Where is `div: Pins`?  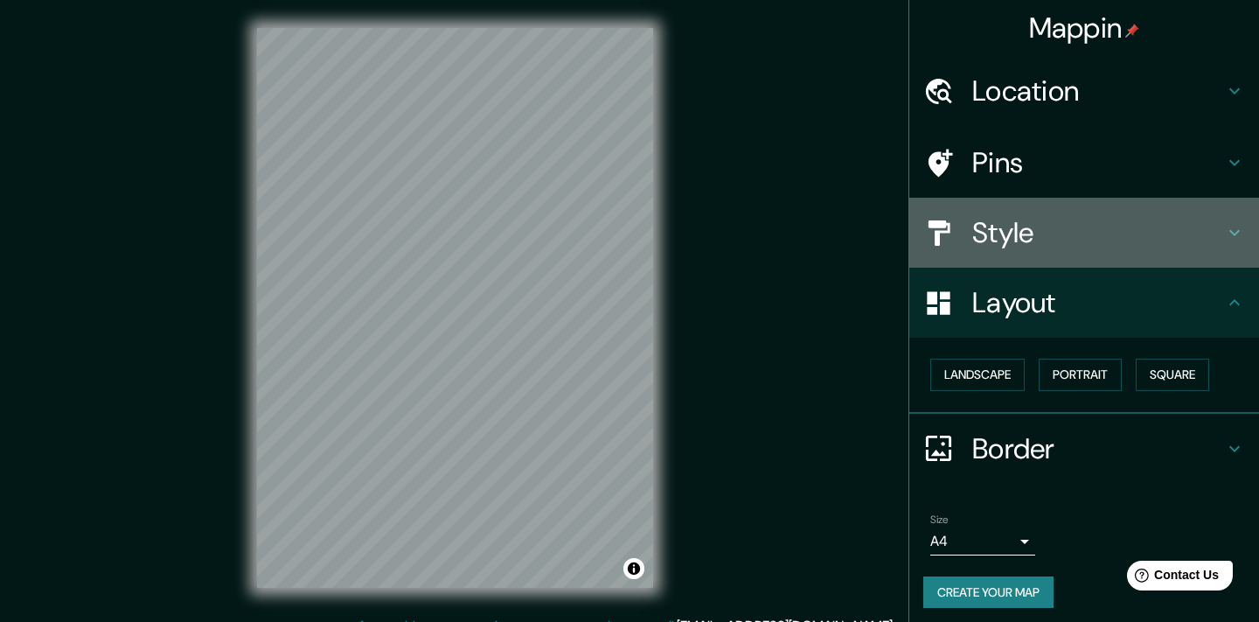
div: Pins is located at coordinates (1084, 163).